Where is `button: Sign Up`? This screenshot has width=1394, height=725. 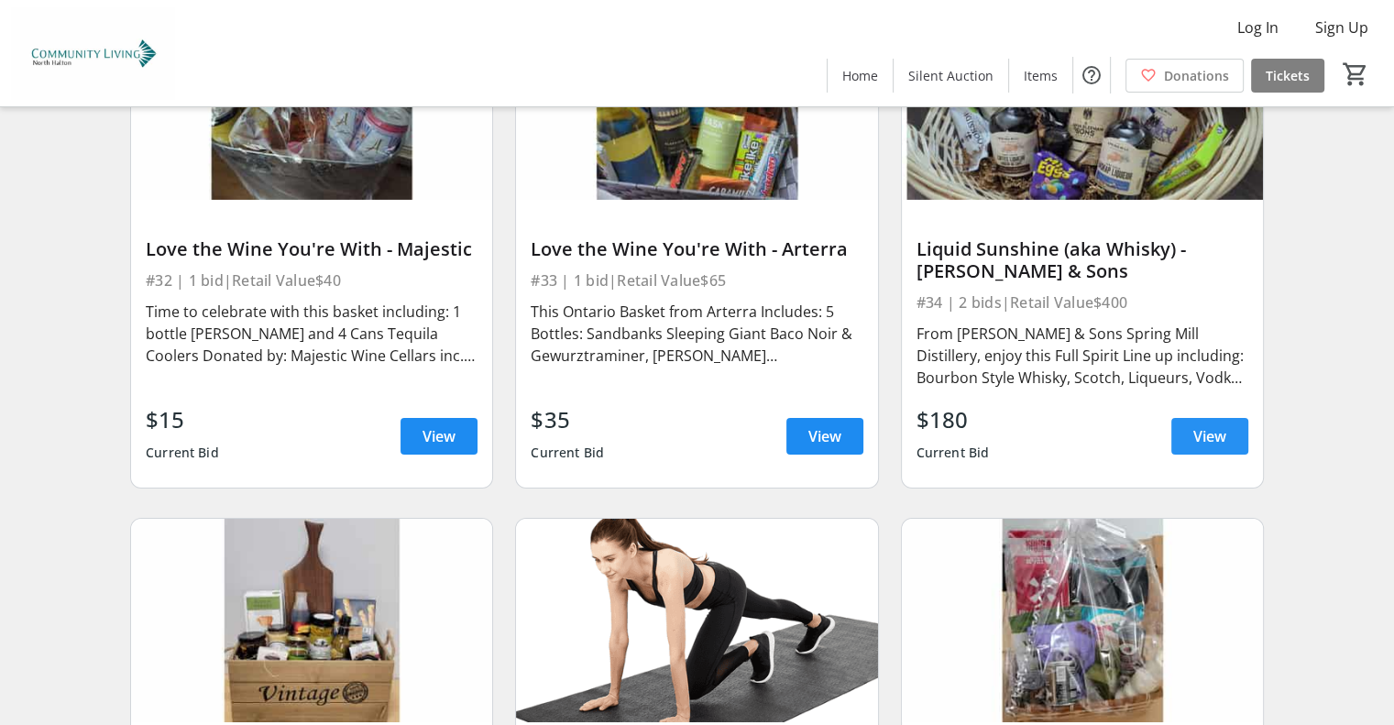
button: Sign Up is located at coordinates (1342, 27).